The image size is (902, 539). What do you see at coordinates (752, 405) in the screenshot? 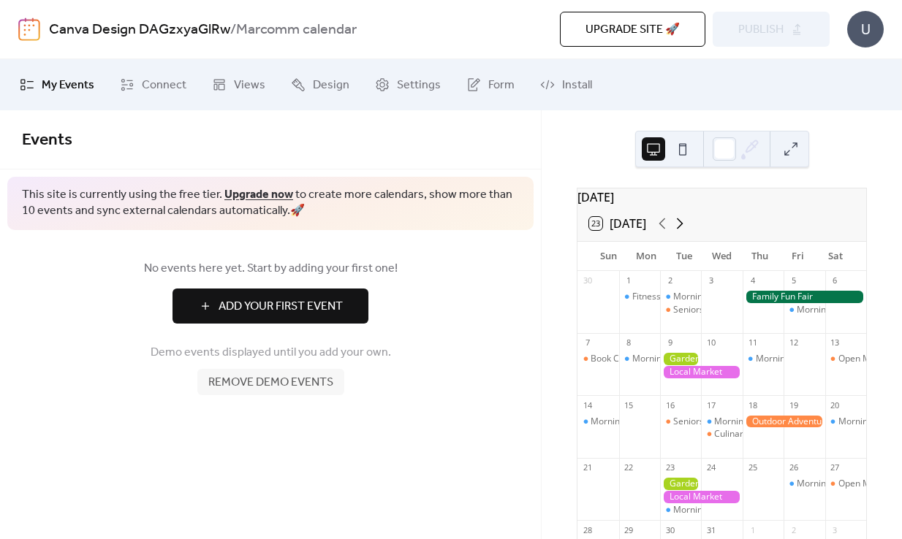
I see `div: 18` at bounding box center [752, 405].